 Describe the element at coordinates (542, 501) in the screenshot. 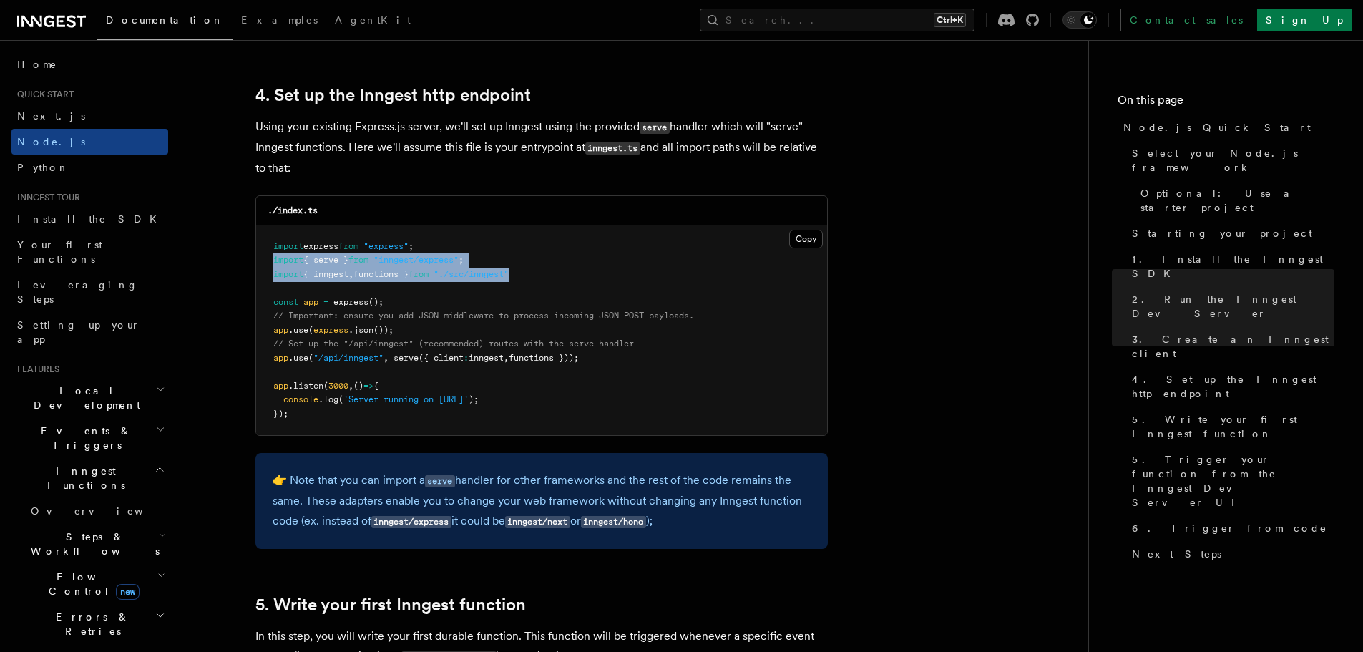

I see `p: 👉 Note that you can import a handler for other frameworks and the rest of the code remains the sa...` at that location.